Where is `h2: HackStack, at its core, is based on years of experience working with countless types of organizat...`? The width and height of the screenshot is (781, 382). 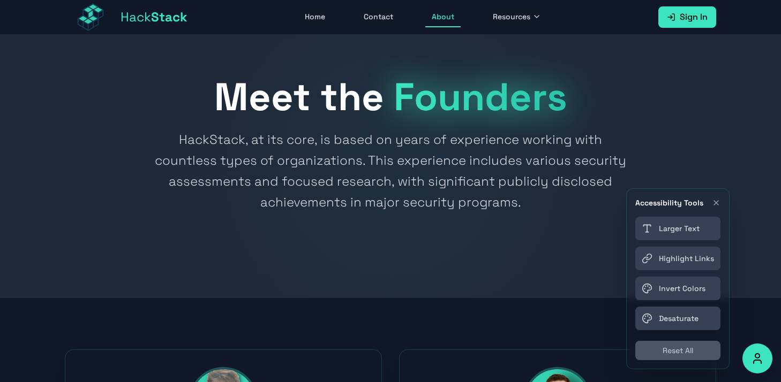
h2: HackStack, at its core, is based on years of experience working with countless types of organizat... is located at coordinates (390, 171).